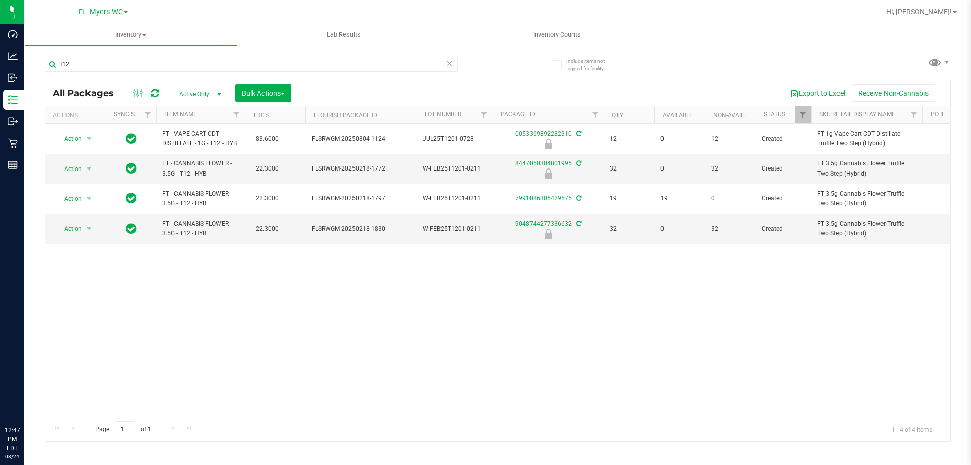 This screenshot has width=971, height=465. What do you see at coordinates (857, 114) in the screenshot?
I see `a: Sku Retail Display Name` at bounding box center [857, 114].